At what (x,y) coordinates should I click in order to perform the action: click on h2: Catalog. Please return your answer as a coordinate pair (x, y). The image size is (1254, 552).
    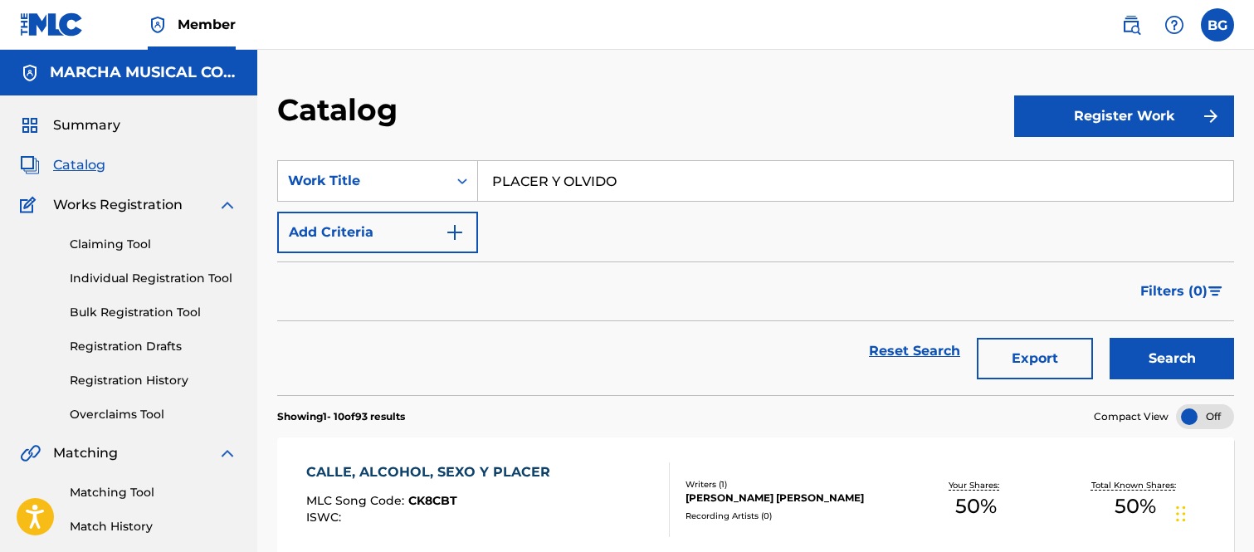
    Looking at the image, I should click on (341, 110).